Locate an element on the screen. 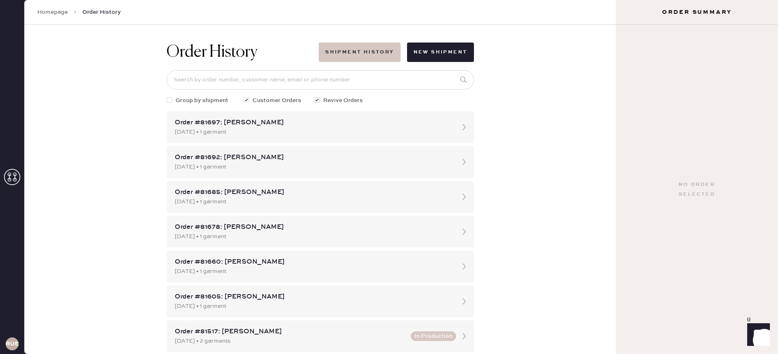 The image size is (778, 354). input: Search by order number, customer name, email or phone number is located at coordinates (320, 80).